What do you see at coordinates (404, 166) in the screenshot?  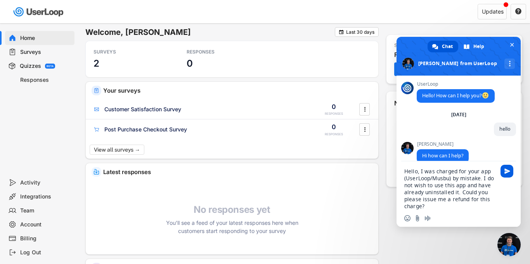 I see `img: QuestionMarkInverseMajor.svg` at bounding box center [404, 166].